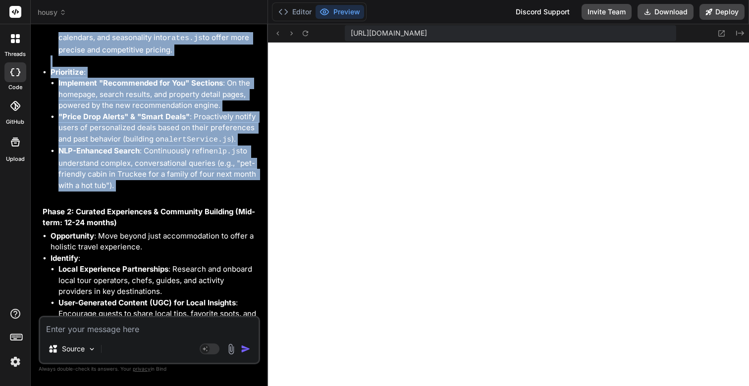 The height and width of the screenshot is (386, 749). What do you see at coordinates (158, 33) in the screenshot?
I see `li: : Integrate more real-time market data, competitor pricing, local event calendars, and seasonalit...` at bounding box center [158, 33].